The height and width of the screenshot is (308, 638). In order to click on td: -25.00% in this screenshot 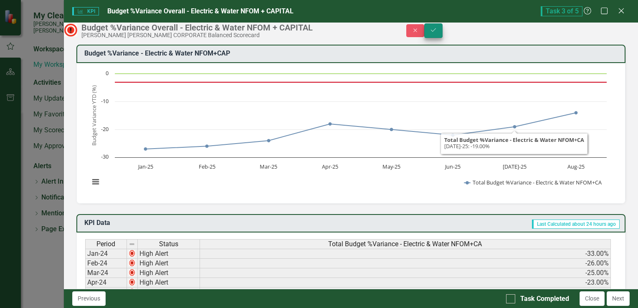, I will do `click(405, 273)`.